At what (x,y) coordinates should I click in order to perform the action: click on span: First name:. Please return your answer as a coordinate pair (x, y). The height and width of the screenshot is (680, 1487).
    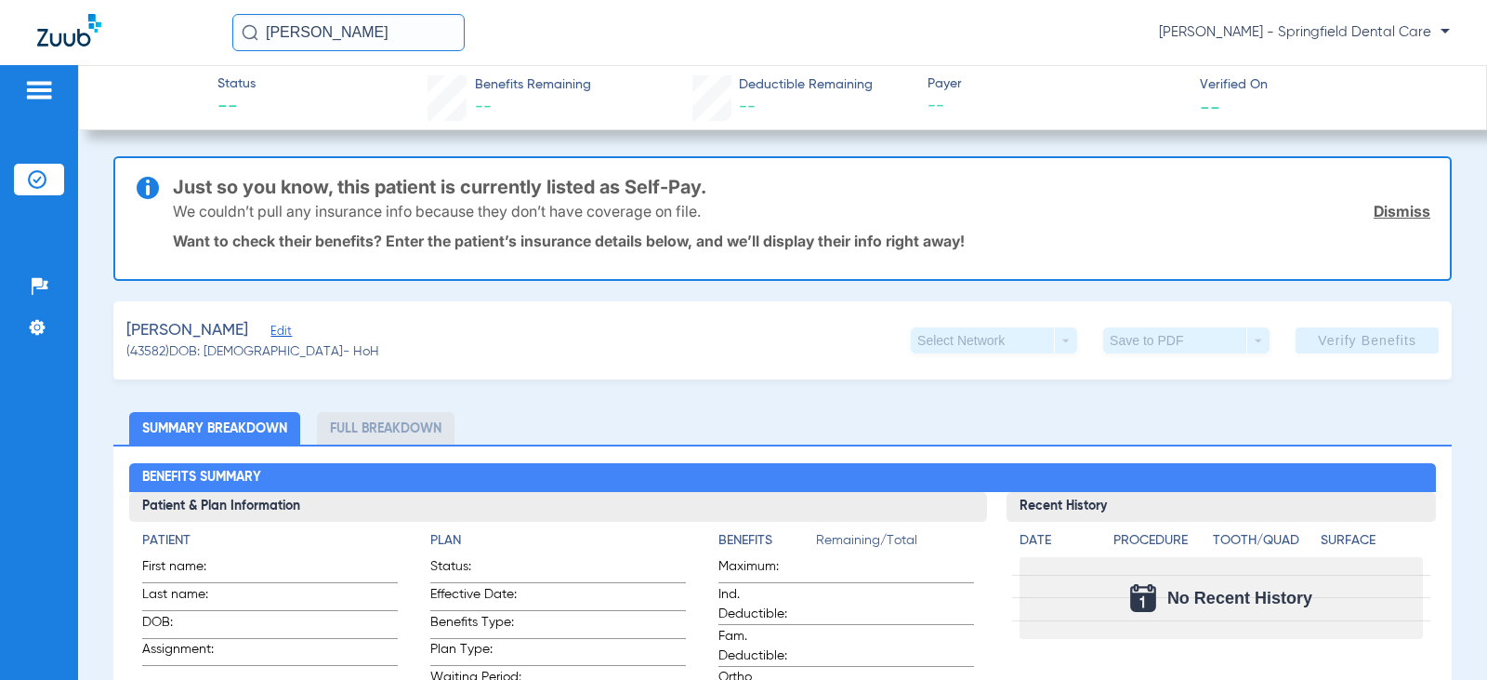
    Looking at the image, I should click on (188, 569).